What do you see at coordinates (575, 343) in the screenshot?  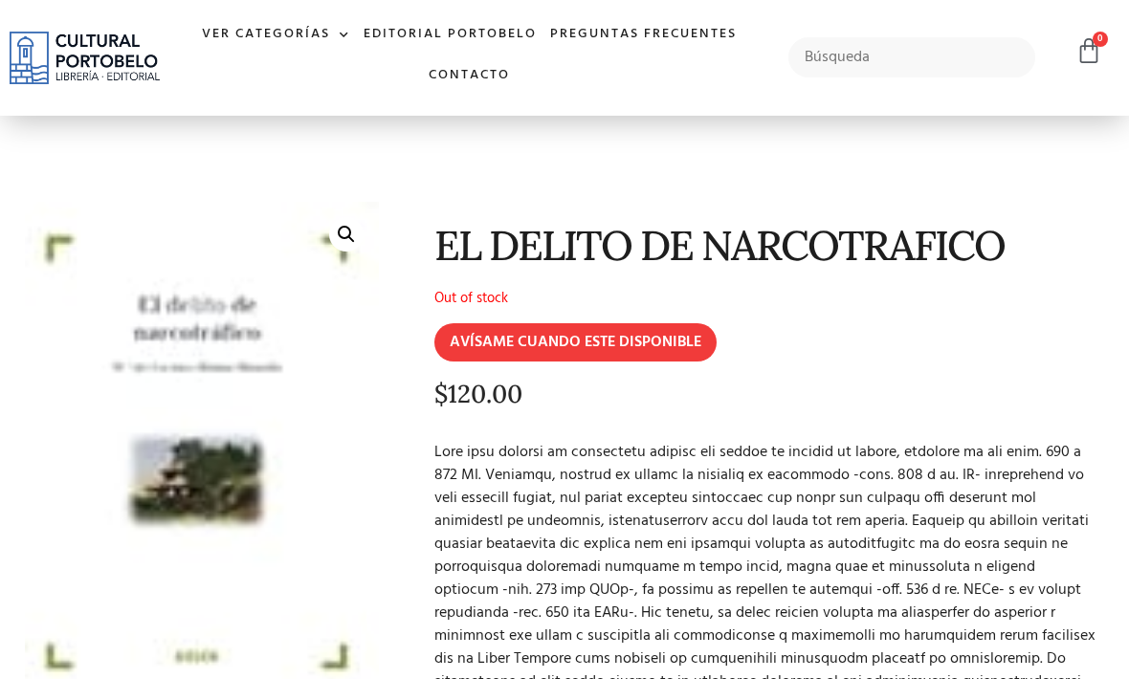 I see `input: AVÍSAME CUANDO ESTE DISPONIBLE` at bounding box center [575, 343].